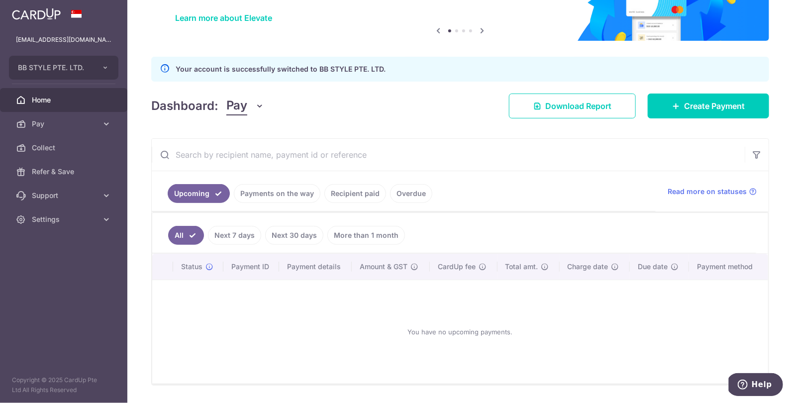  What do you see at coordinates (65, 100) in the screenshot?
I see `span: Home` at bounding box center [65, 100].